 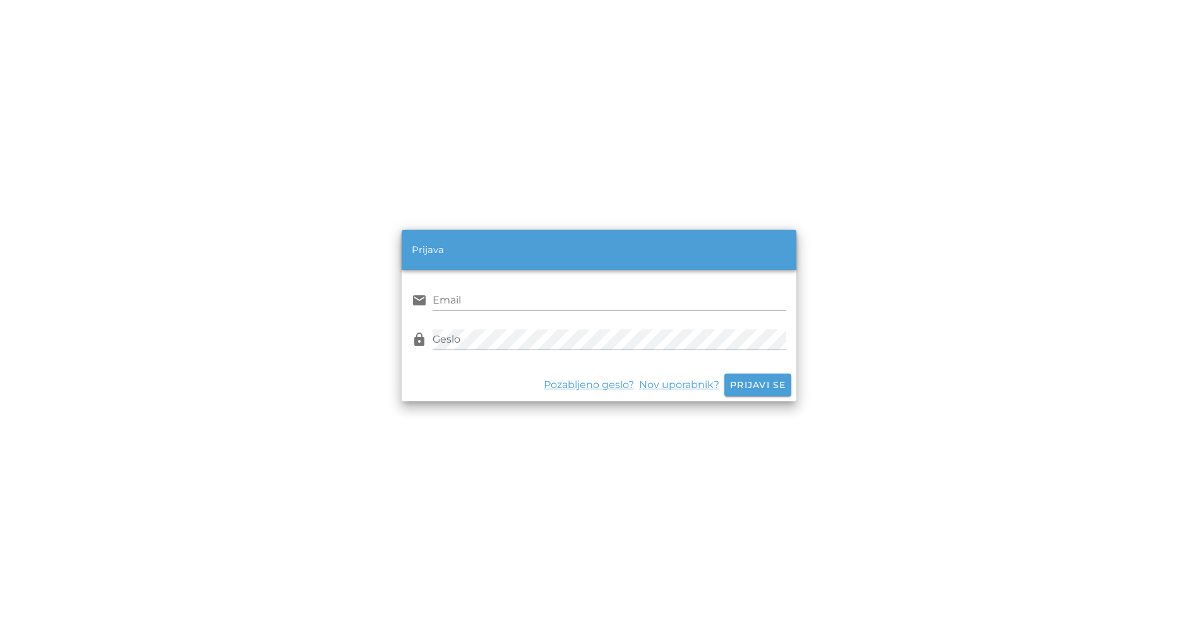 I want to click on div: Prijava, so click(x=427, y=250).